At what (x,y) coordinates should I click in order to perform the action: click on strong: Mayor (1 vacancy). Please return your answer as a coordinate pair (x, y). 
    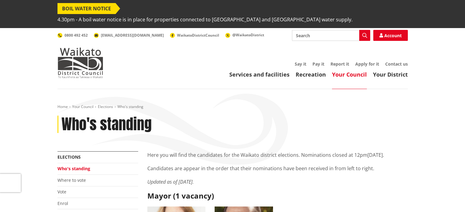
    Looking at the image, I should click on (181, 196).